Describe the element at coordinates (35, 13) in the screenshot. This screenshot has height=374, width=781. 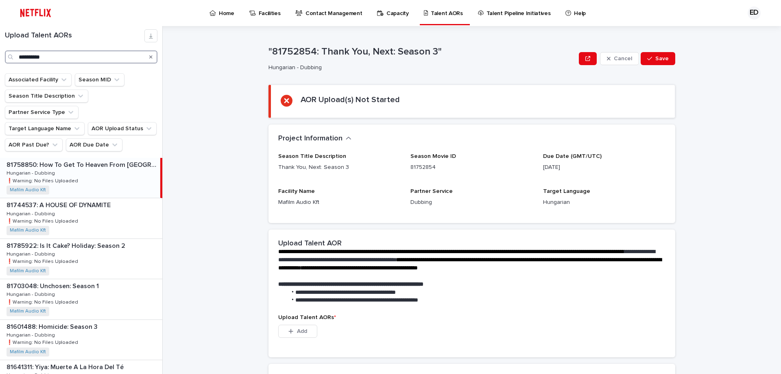
I see `img: ifQbXi3ZQGMSEF7WDB7W` at that location.